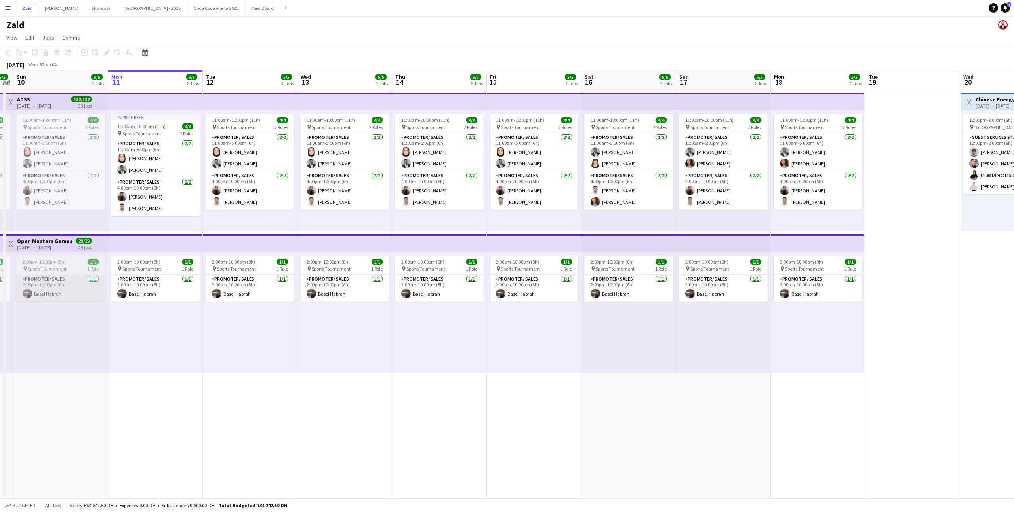 Image resolution: width=1014 pixels, height=512 pixels. I want to click on button: Sharqawi, so click(101, 8).